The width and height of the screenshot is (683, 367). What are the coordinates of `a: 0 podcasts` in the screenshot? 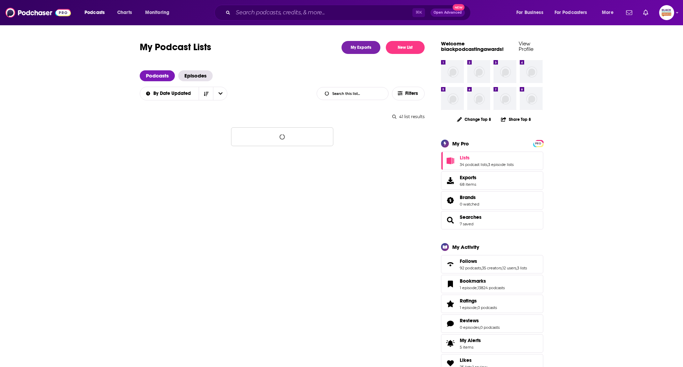 It's located at (487, 307).